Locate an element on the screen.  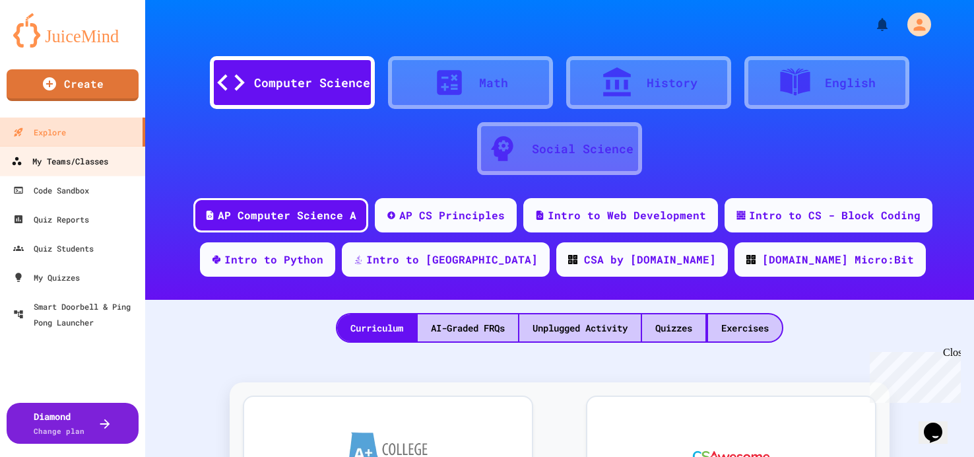
div: Unplugged Activity is located at coordinates (580, 327).